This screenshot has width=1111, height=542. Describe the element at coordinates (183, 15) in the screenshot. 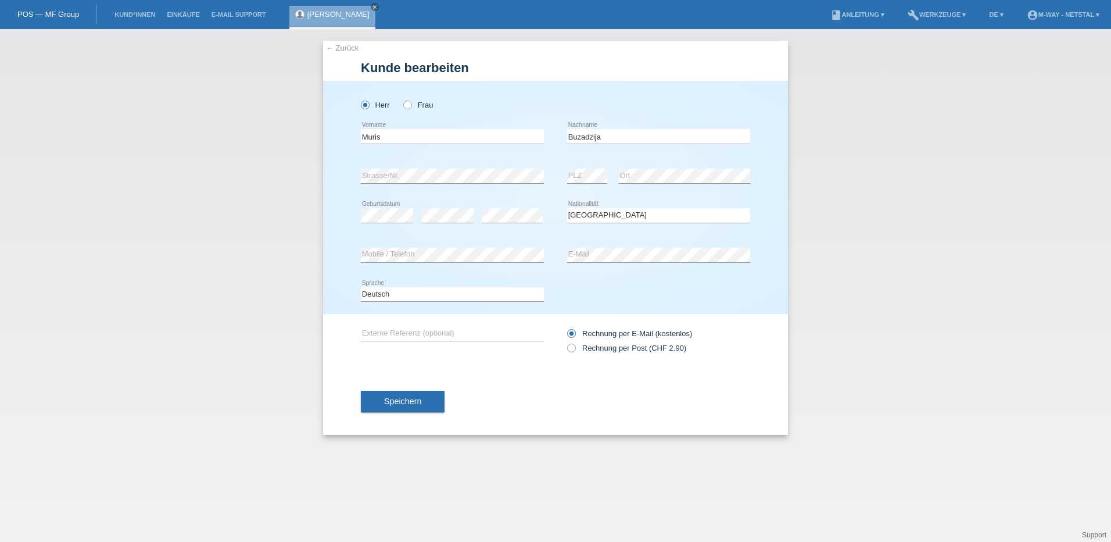

I see `a: Einkäufe` at that location.